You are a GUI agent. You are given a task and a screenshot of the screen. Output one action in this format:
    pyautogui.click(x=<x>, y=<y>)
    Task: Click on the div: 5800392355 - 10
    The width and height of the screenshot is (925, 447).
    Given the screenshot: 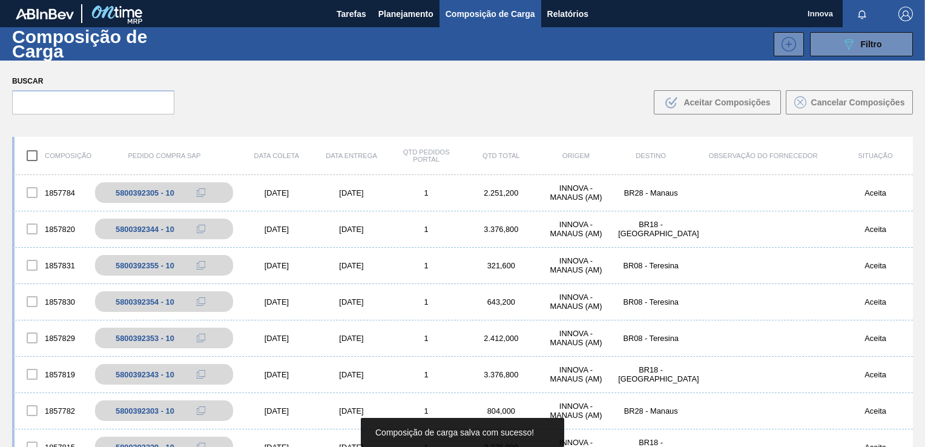 What is the action you would take?
    pyautogui.click(x=145, y=265)
    